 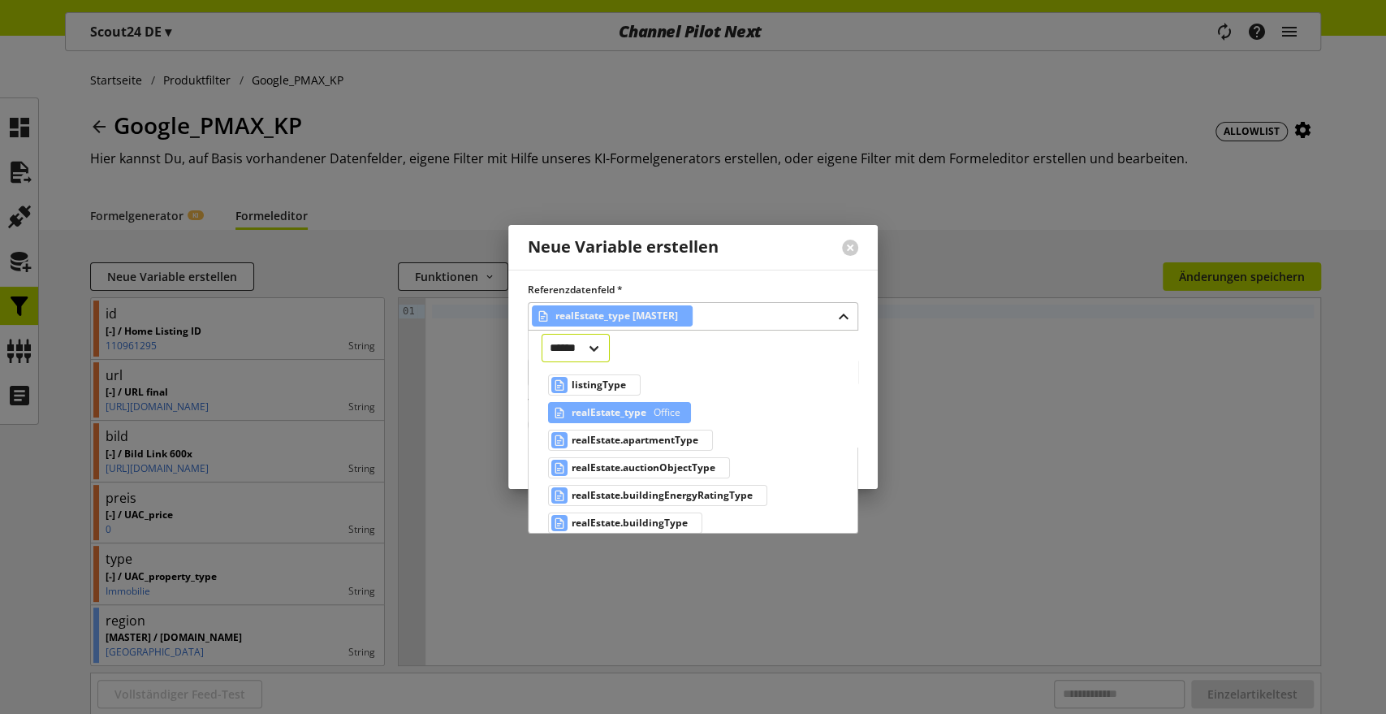 What do you see at coordinates (643, 468) in the screenshot?
I see `span: realEstate.auctionObjectType` at bounding box center [643, 468].